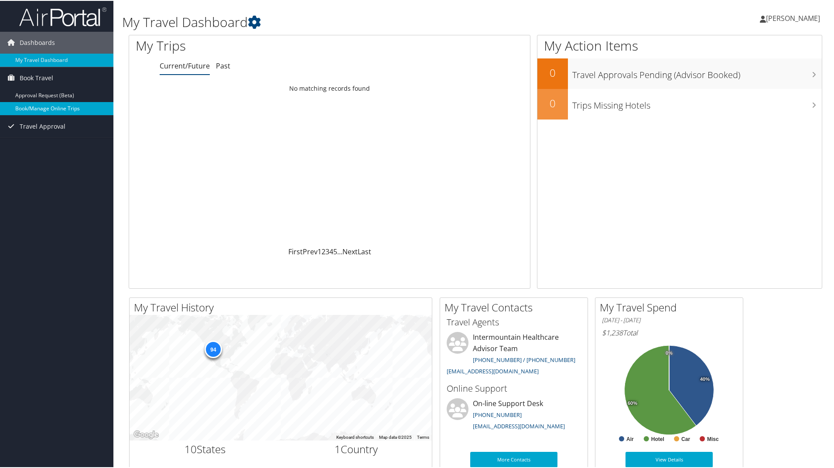 This screenshot has height=468, width=834. I want to click on a: 4, so click(331, 251).